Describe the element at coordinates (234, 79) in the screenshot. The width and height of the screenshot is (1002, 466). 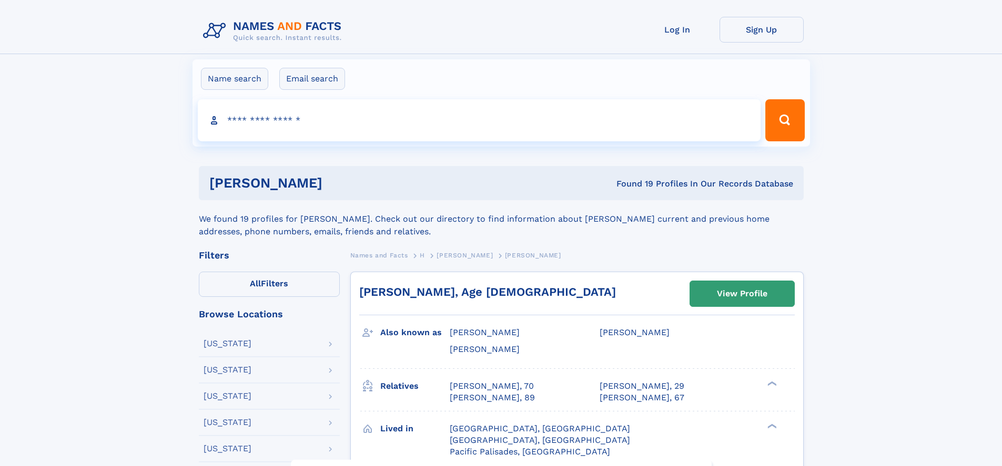
I see `label: Name search` at that location.